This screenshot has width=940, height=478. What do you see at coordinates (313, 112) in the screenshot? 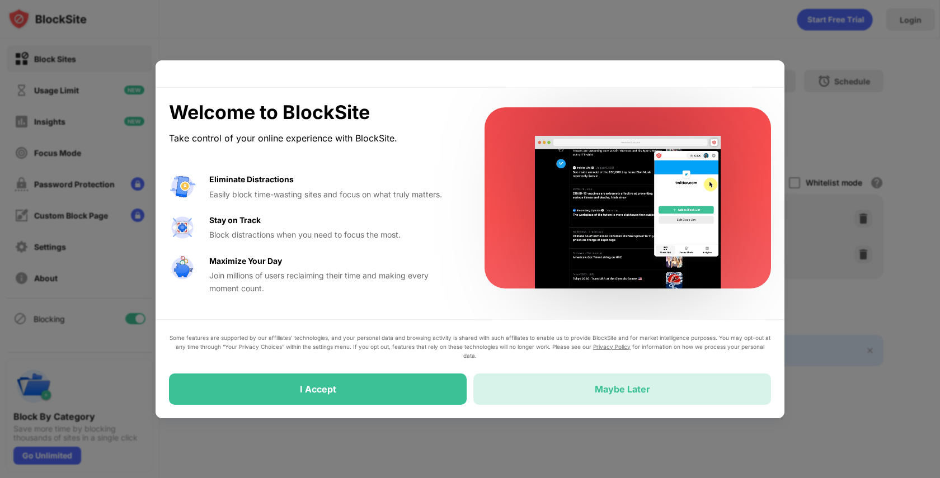
I see `div: Welcome to BlockSite` at bounding box center [313, 112].